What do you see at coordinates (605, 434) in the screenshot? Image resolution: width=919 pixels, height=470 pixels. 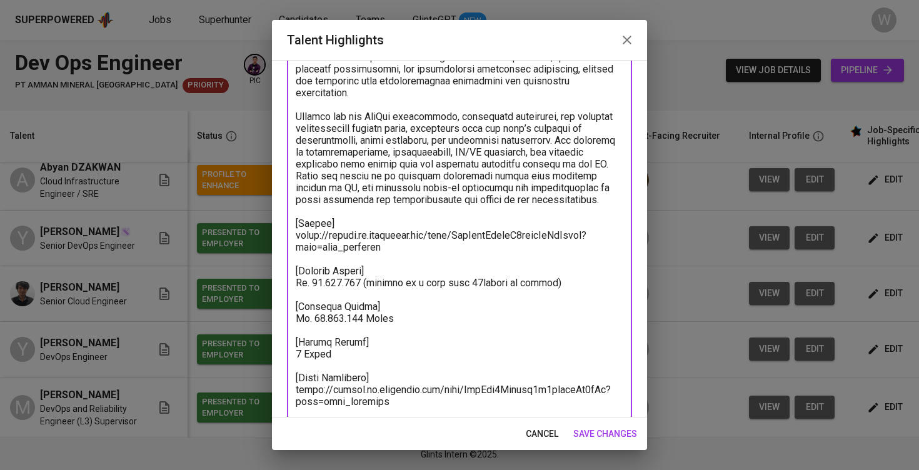 I see `button: save changes` at bounding box center [605, 434].